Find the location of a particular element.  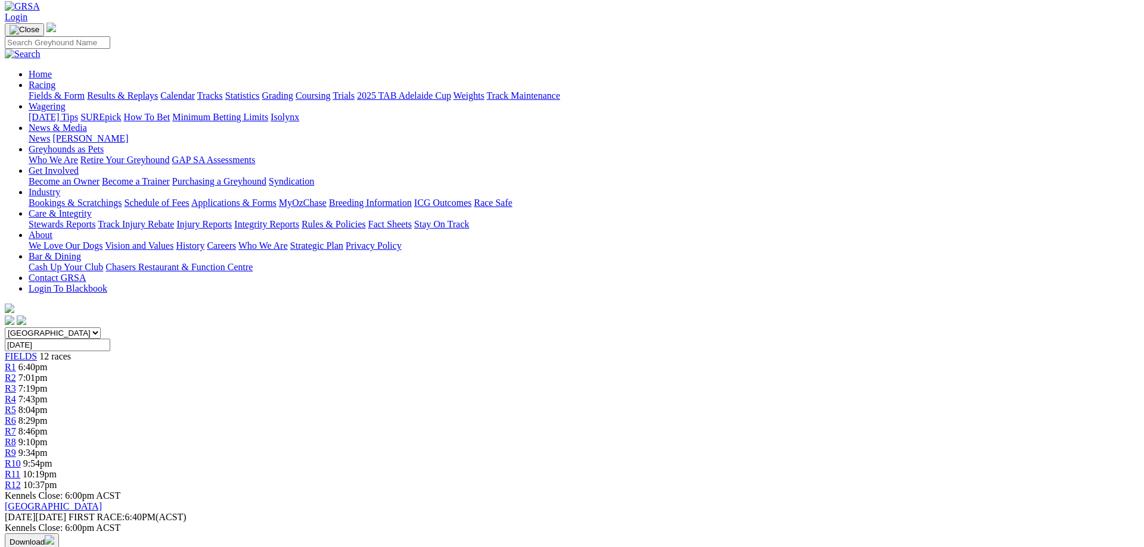

a: Isolynx is located at coordinates (285, 117).